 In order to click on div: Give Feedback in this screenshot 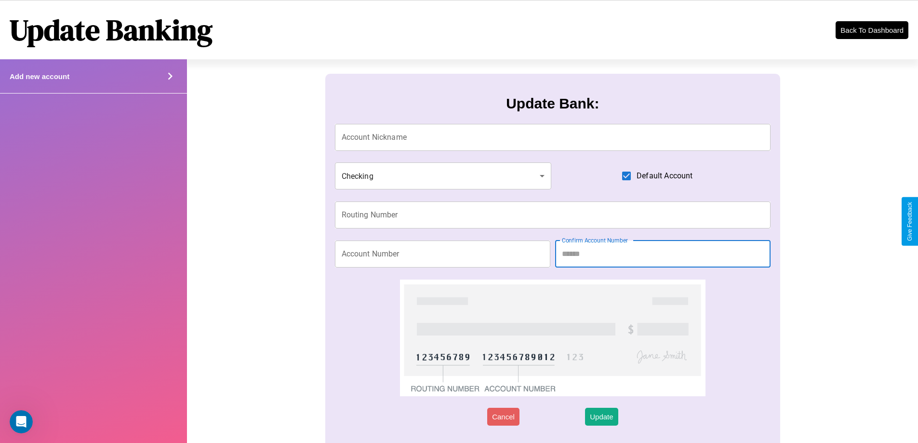, I will do `click(910, 221)`.